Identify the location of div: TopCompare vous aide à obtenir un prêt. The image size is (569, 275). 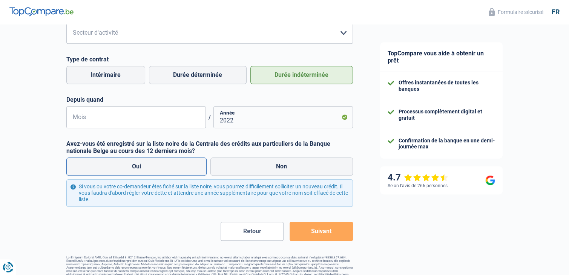
(441, 57).